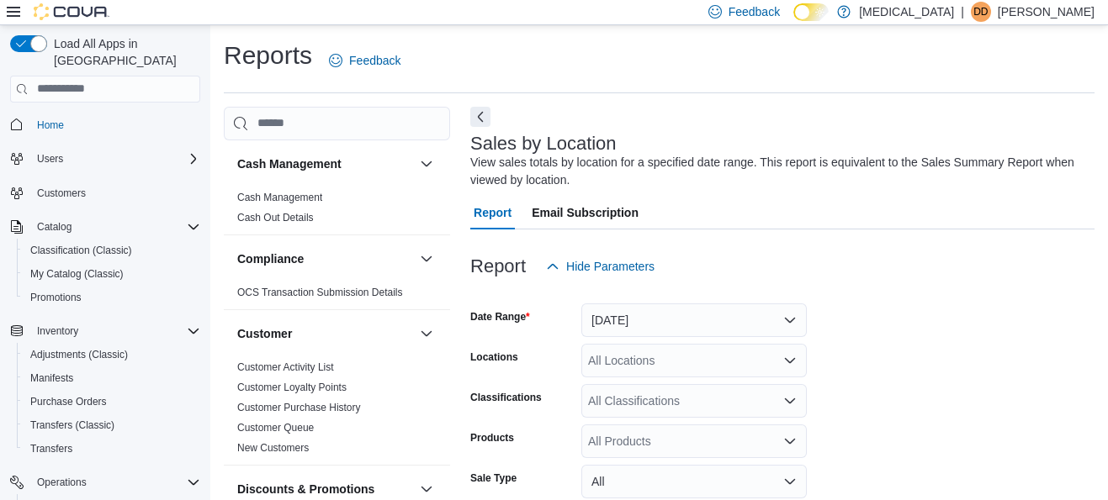  Describe the element at coordinates (51, 379) in the screenshot. I see `a: Manifests` at that location.